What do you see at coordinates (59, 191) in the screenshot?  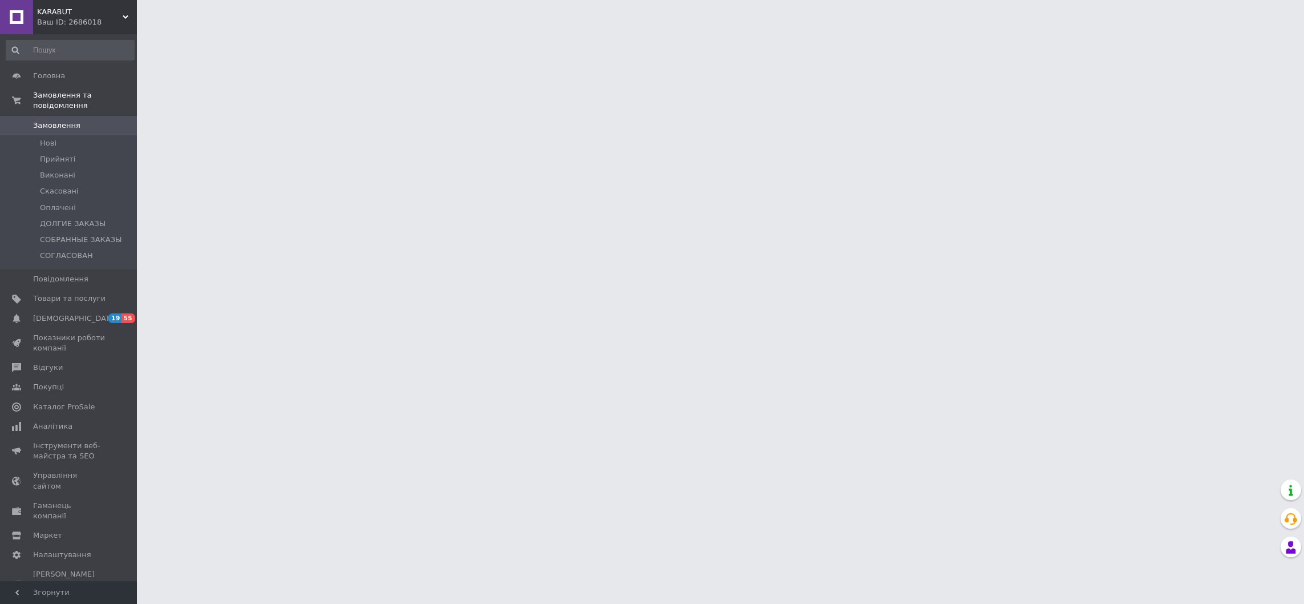 I see `span: Скасовані` at bounding box center [59, 191].